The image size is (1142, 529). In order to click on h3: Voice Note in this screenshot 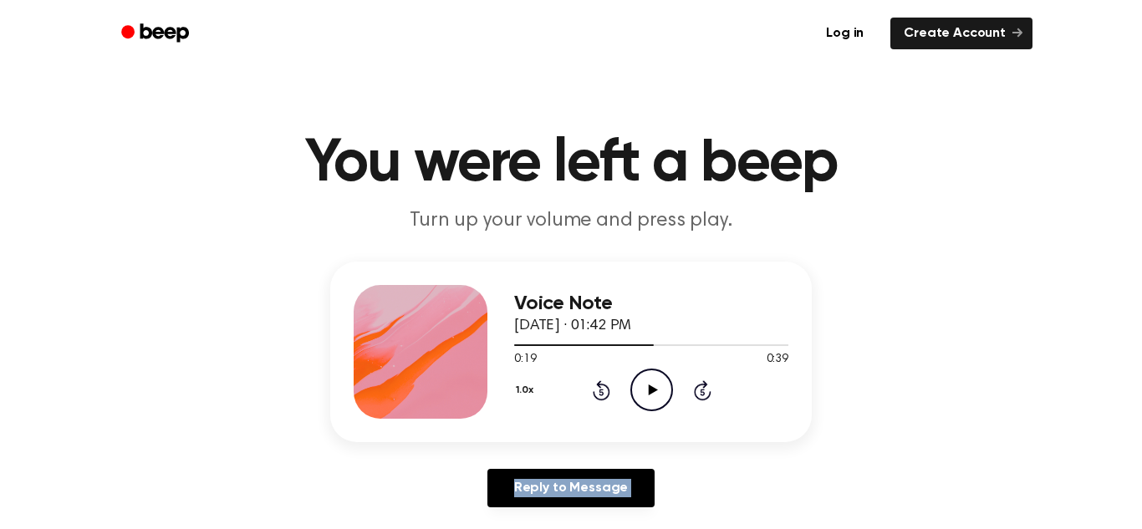, I will do `click(651, 303)`.